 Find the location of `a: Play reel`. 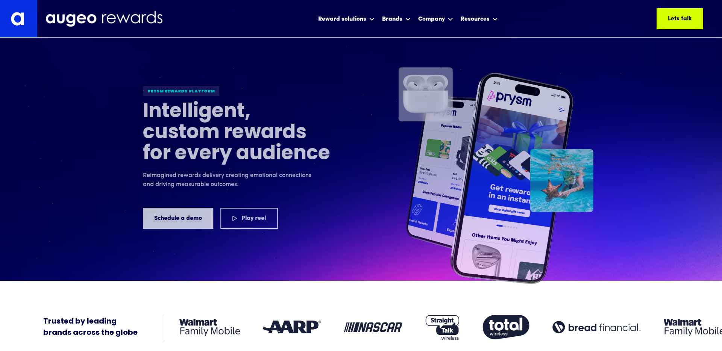

a: Play reel is located at coordinates (249, 219).